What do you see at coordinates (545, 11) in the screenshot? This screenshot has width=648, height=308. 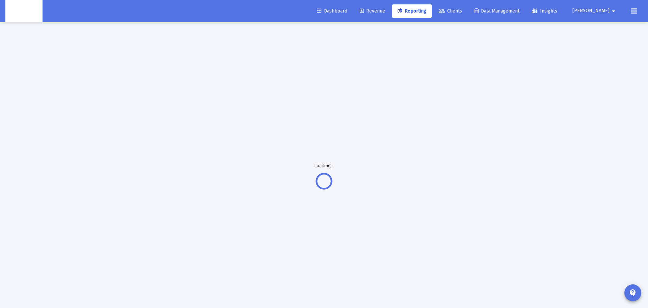 I see `a: Insights` at bounding box center [545, 11].